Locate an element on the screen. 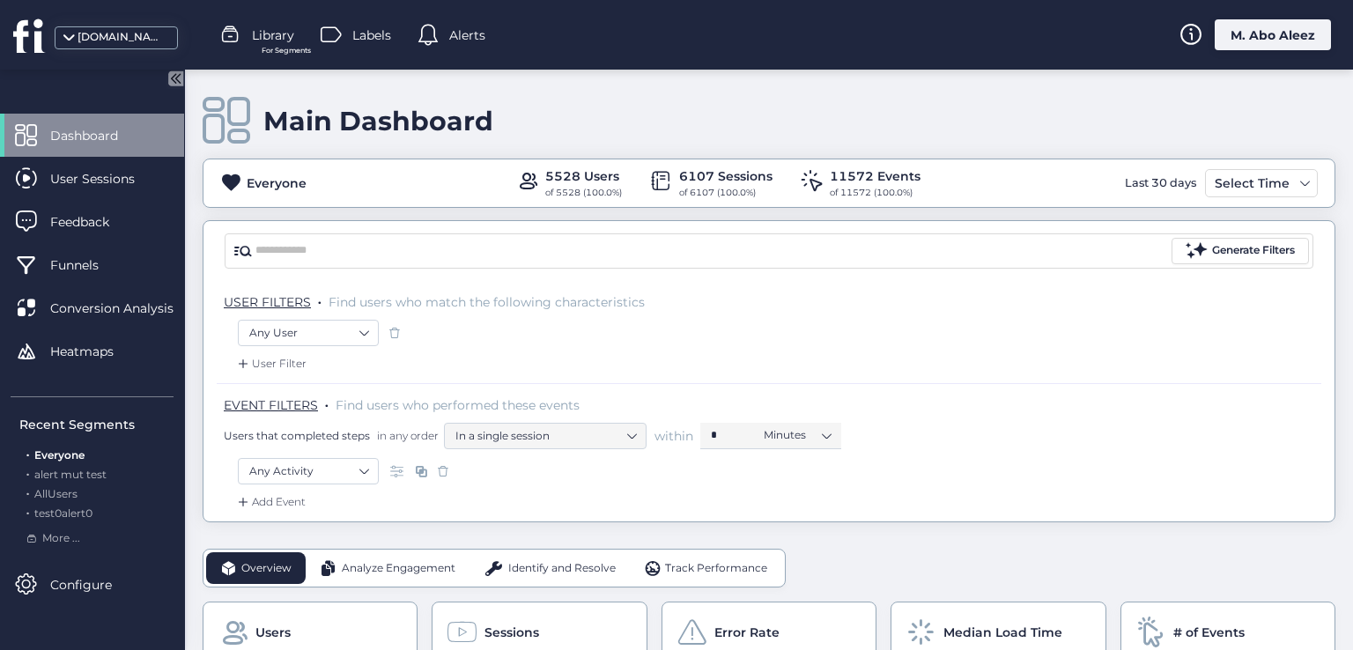  div: 6107 Sessions is located at coordinates (726, 176).